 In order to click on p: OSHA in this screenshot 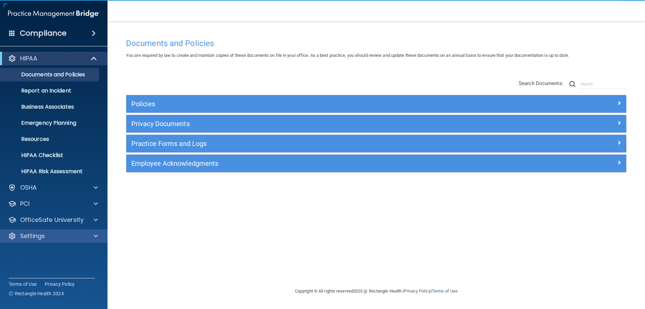, I will do `click(29, 187)`.